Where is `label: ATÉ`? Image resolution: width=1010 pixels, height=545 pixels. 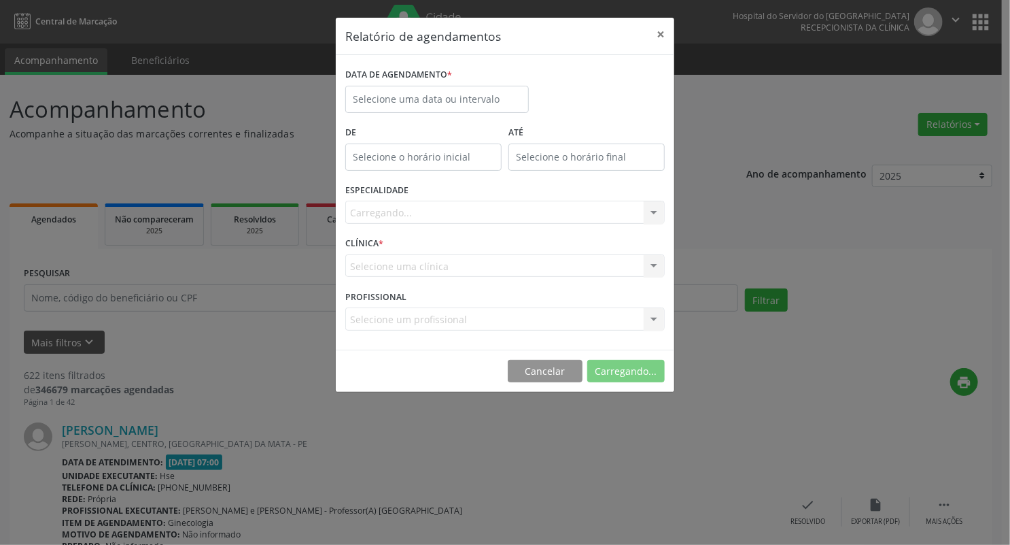
label: ATÉ is located at coordinates (587, 133).